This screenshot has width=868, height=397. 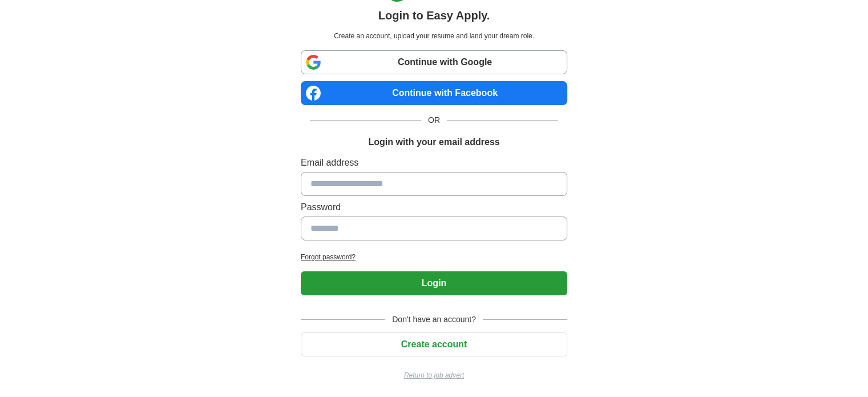 I want to click on a: Forgot password?, so click(x=434, y=257).